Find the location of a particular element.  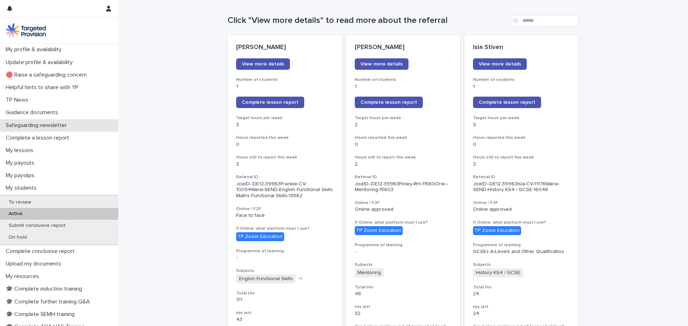

img: M5nRWzHhSzIhMunXDL62 is located at coordinates (26, 30).